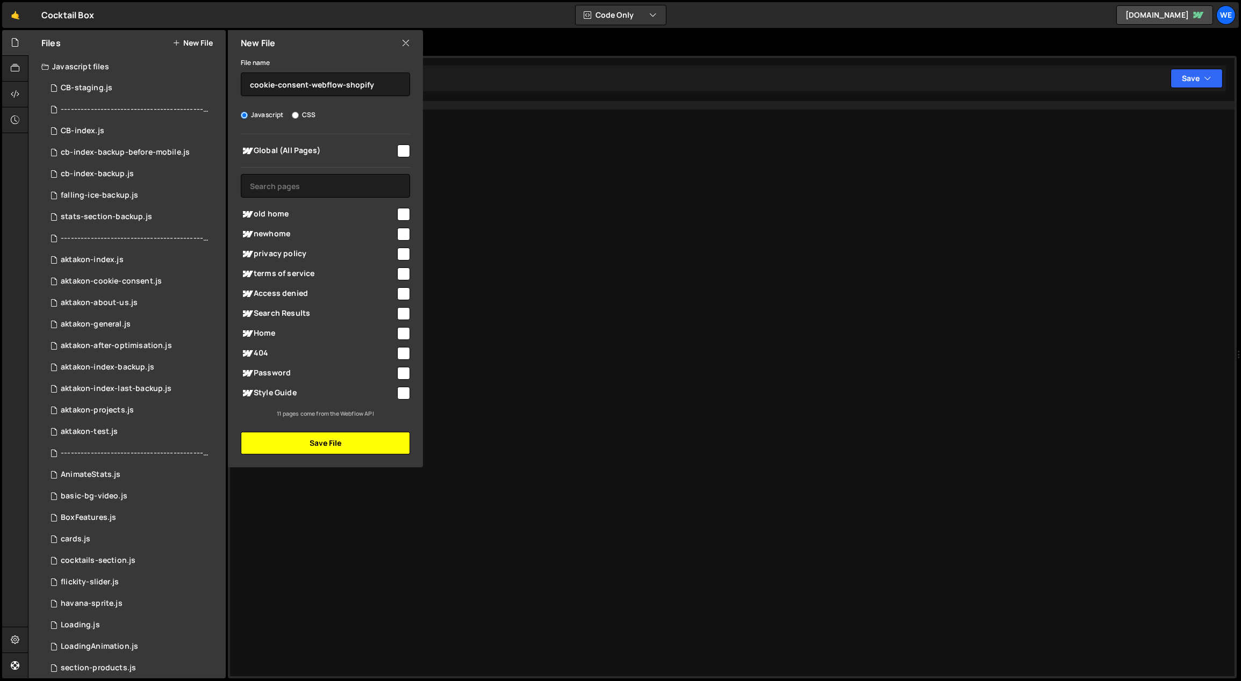  What do you see at coordinates (133, 411) in the screenshot?
I see `div: 12094/44389.js` at bounding box center [133, 411].